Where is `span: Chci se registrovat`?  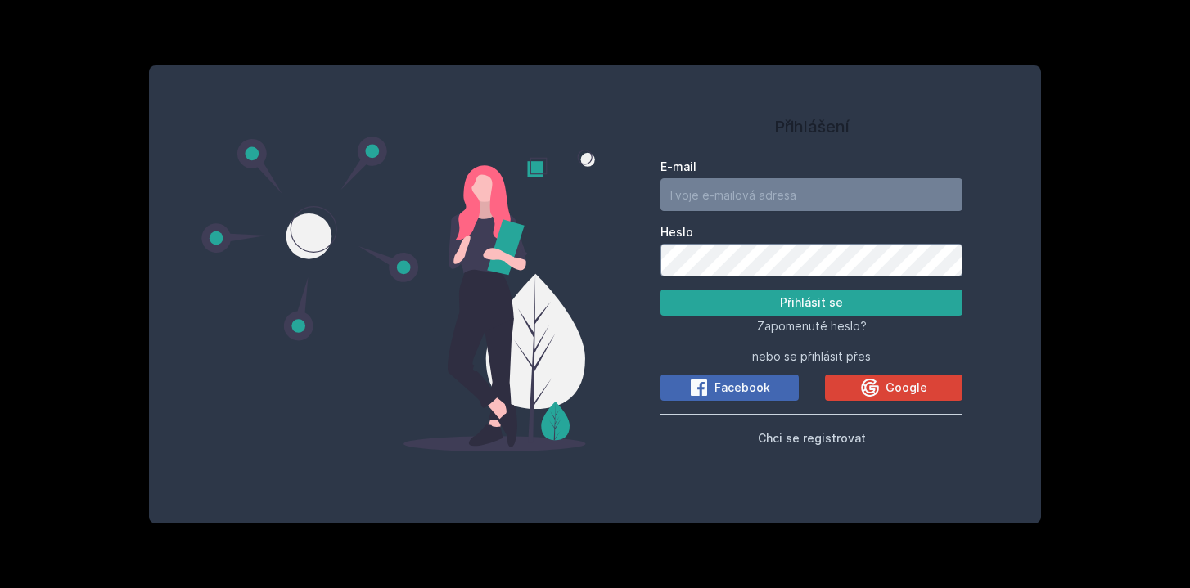 span: Chci se registrovat is located at coordinates (812, 438).